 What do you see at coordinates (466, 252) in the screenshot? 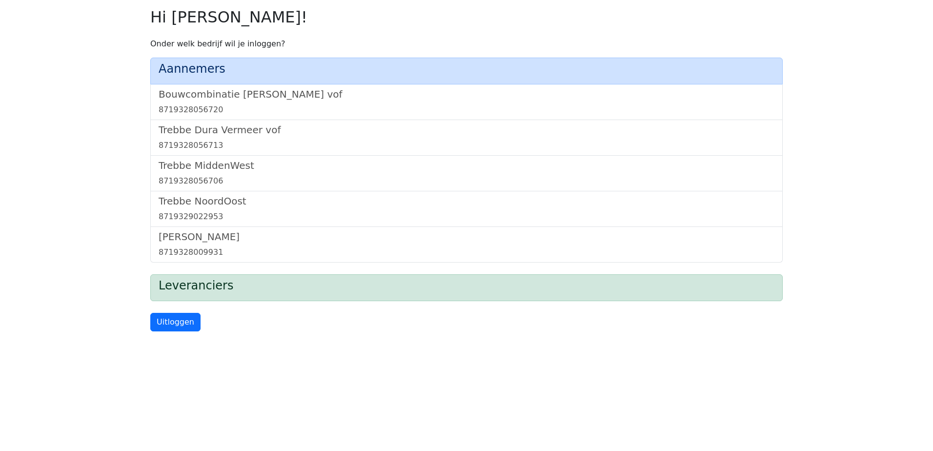
I see `div: 8719328009931` at bounding box center [466, 252].